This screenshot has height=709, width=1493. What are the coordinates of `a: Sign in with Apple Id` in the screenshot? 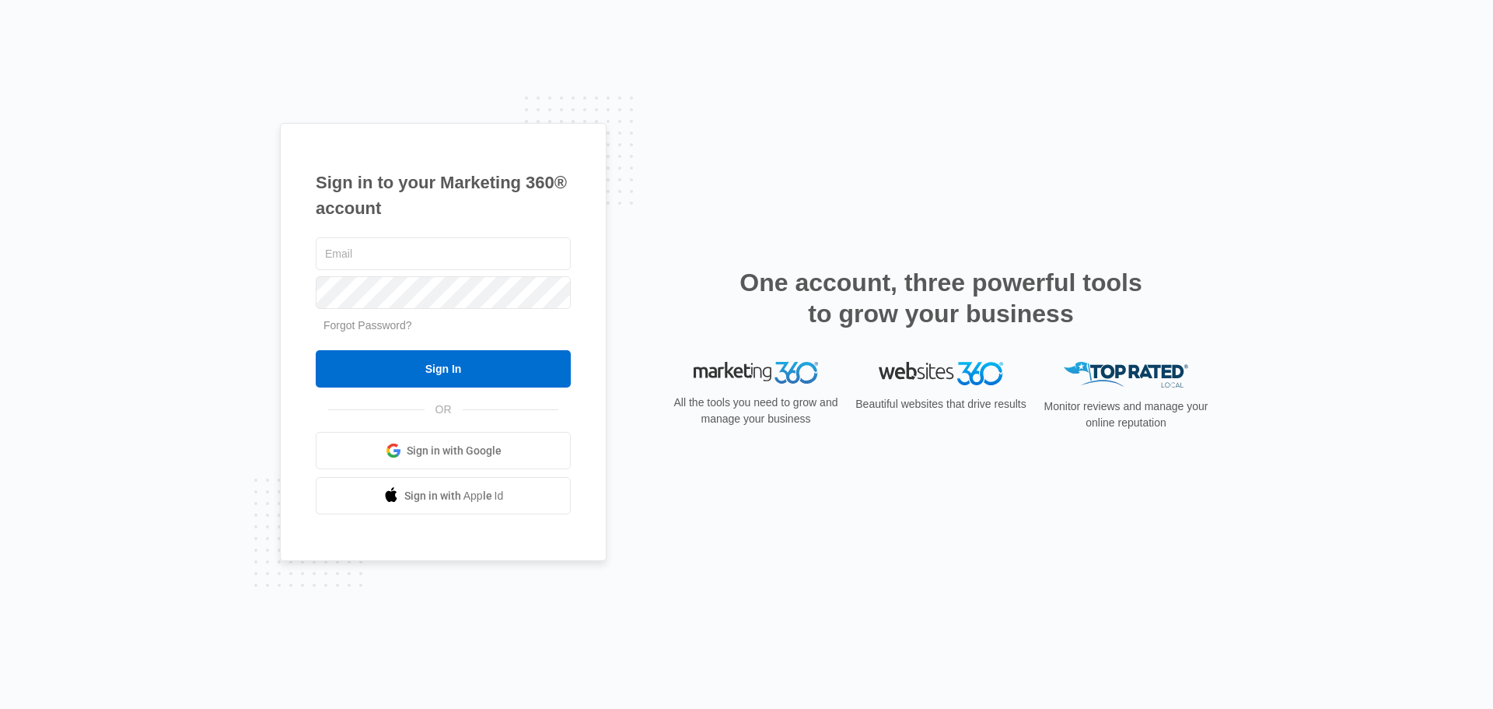 It's located at (443, 495).